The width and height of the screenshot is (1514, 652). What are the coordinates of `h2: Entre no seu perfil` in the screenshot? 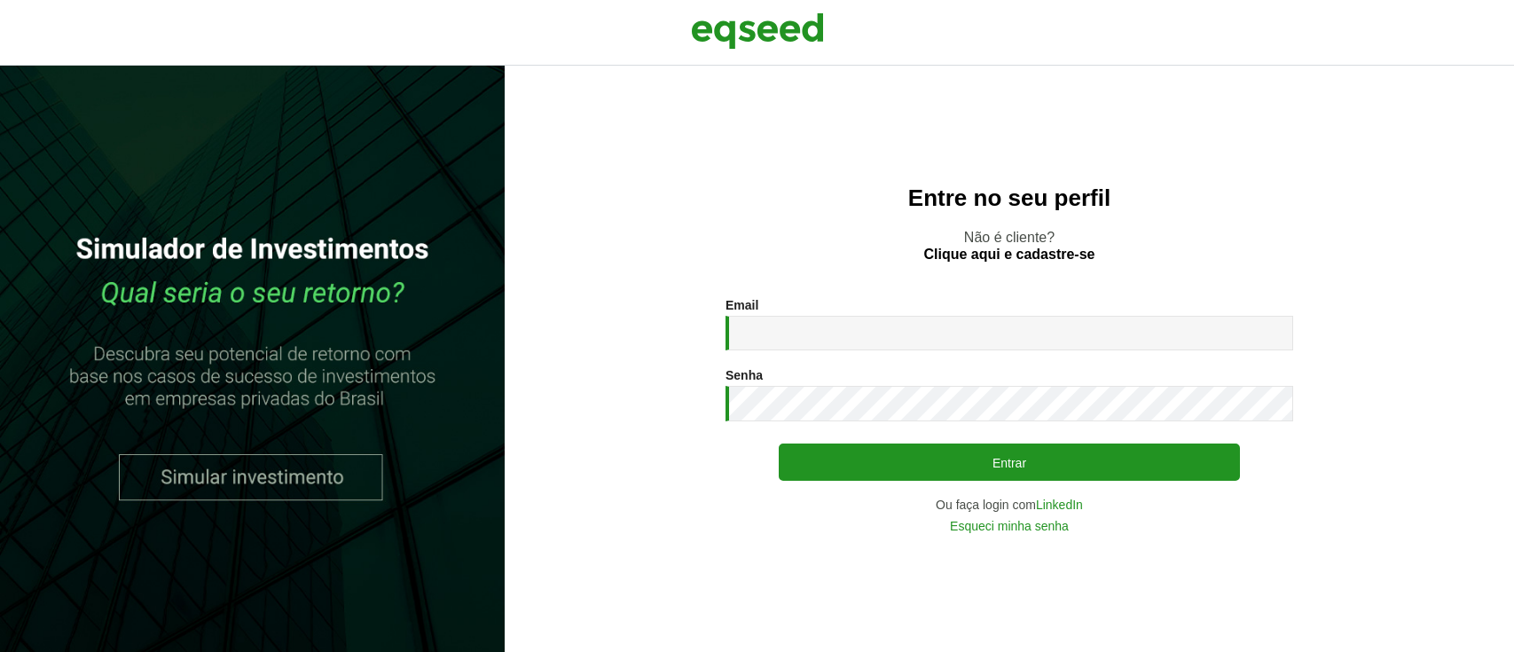 It's located at (1010, 198).